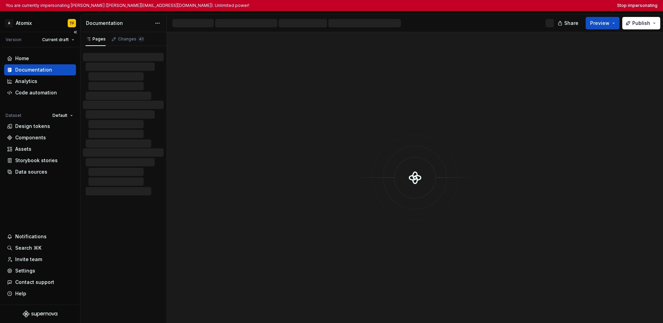  What do you see at coordinates (600, 23) in the screenshot?
I see `span: Preview` at bounding box center [600, 23].